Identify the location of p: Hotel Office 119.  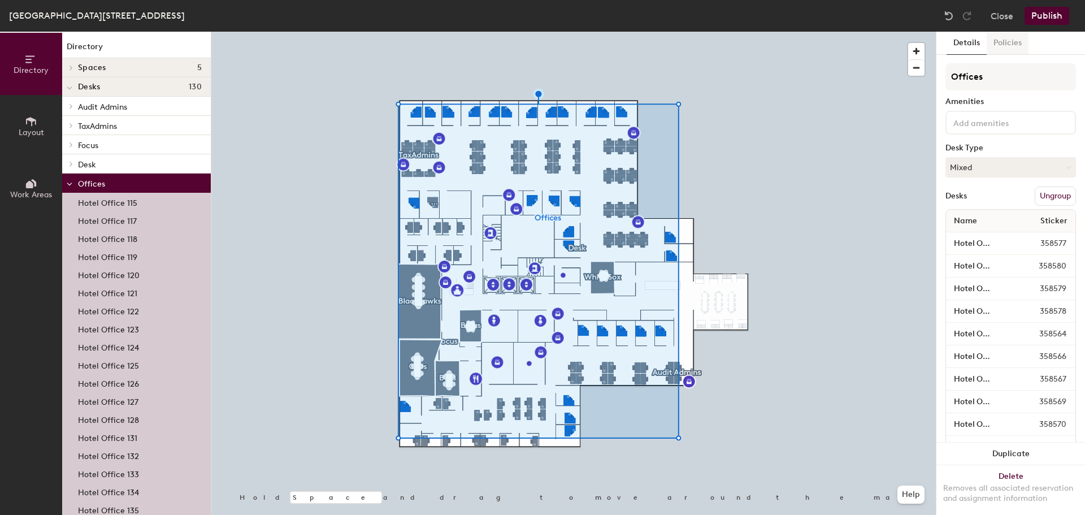
(107, 255).